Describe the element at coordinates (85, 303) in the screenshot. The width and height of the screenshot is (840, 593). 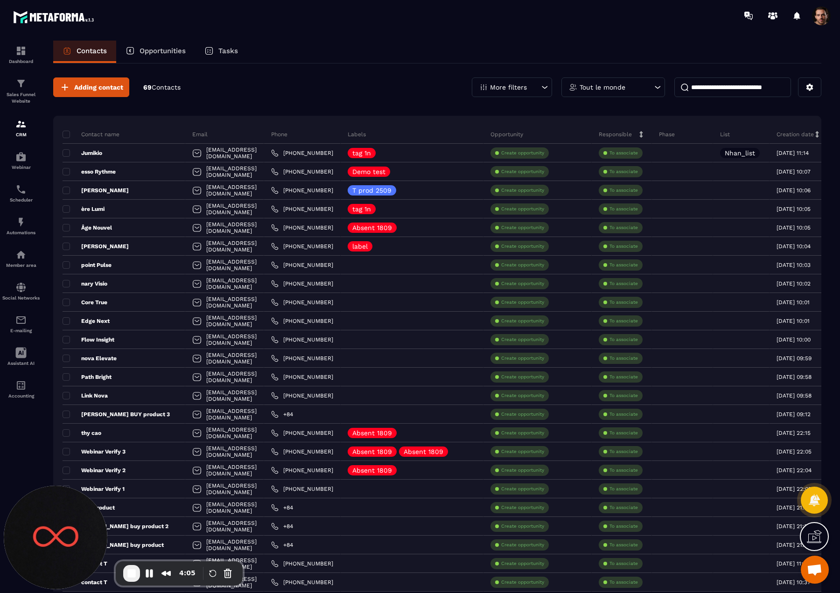
I see `p: Core True` at that location.